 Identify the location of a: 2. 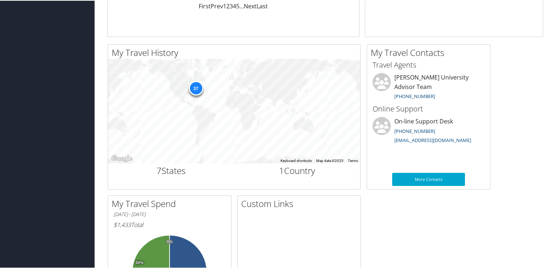
(228, 5).